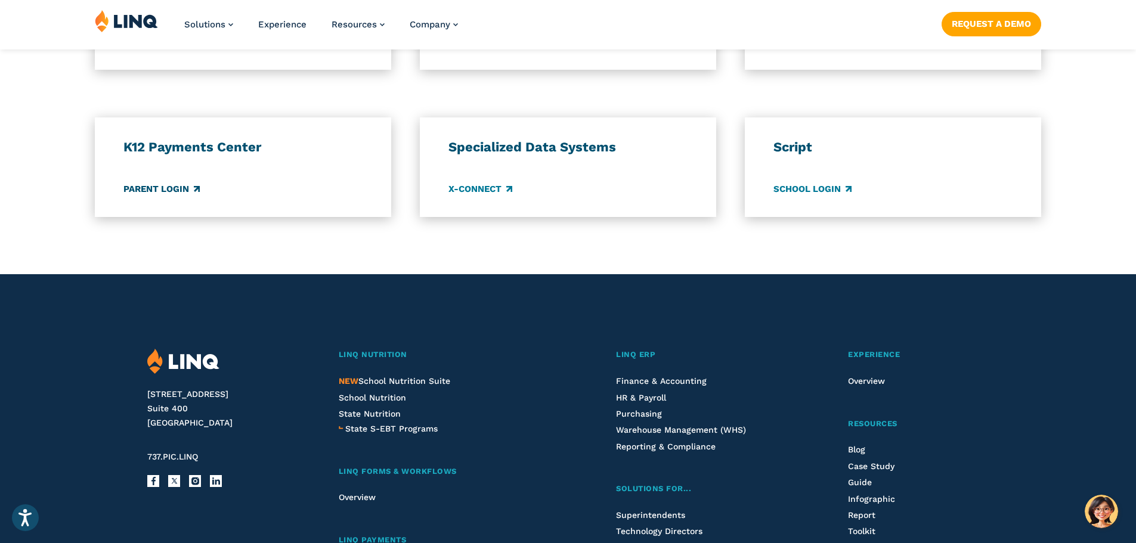 The width and height of the screenshot is (1136, 543). Describe the element at coordinates (856, 450) in the screenshot. I see `a: Blog` at that location.